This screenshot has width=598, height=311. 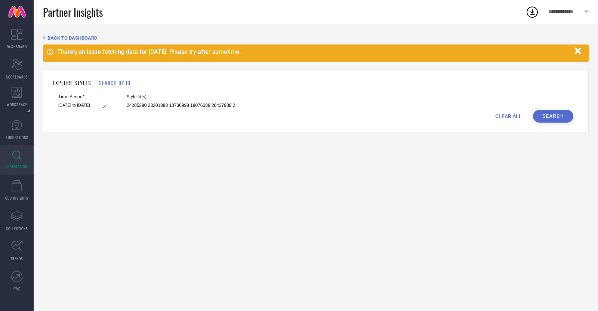 I want to click on span: BACK TO DASHBOARD, so click(x=72, y=38).